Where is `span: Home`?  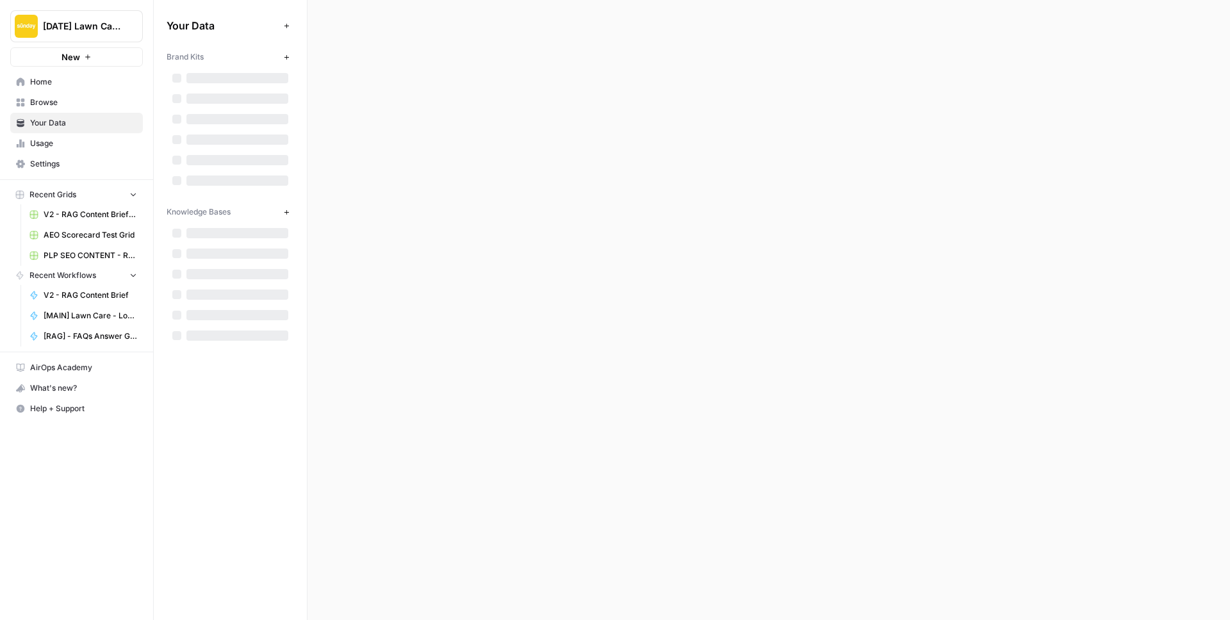 span: Home is located at coordinates (83, 82).